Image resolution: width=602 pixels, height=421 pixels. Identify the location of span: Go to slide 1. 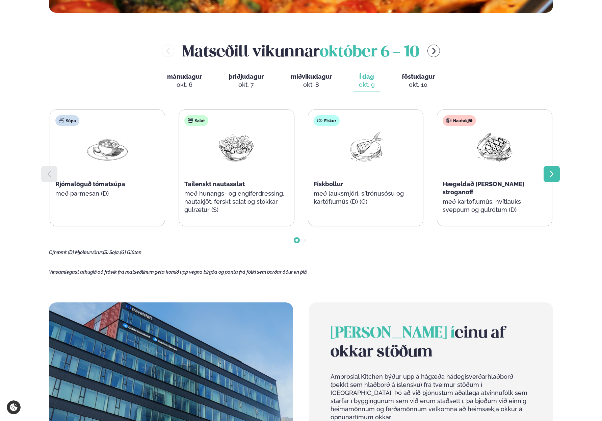
(297, 240).